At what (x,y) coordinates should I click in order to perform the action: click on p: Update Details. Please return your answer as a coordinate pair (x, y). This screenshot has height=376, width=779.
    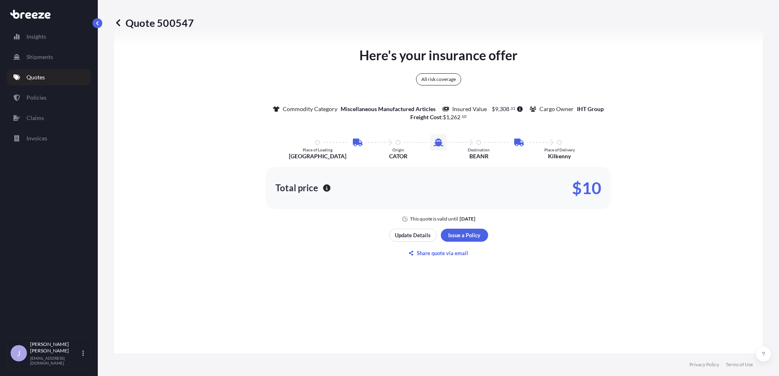
    Looking at the image, I should click on (413, 235).